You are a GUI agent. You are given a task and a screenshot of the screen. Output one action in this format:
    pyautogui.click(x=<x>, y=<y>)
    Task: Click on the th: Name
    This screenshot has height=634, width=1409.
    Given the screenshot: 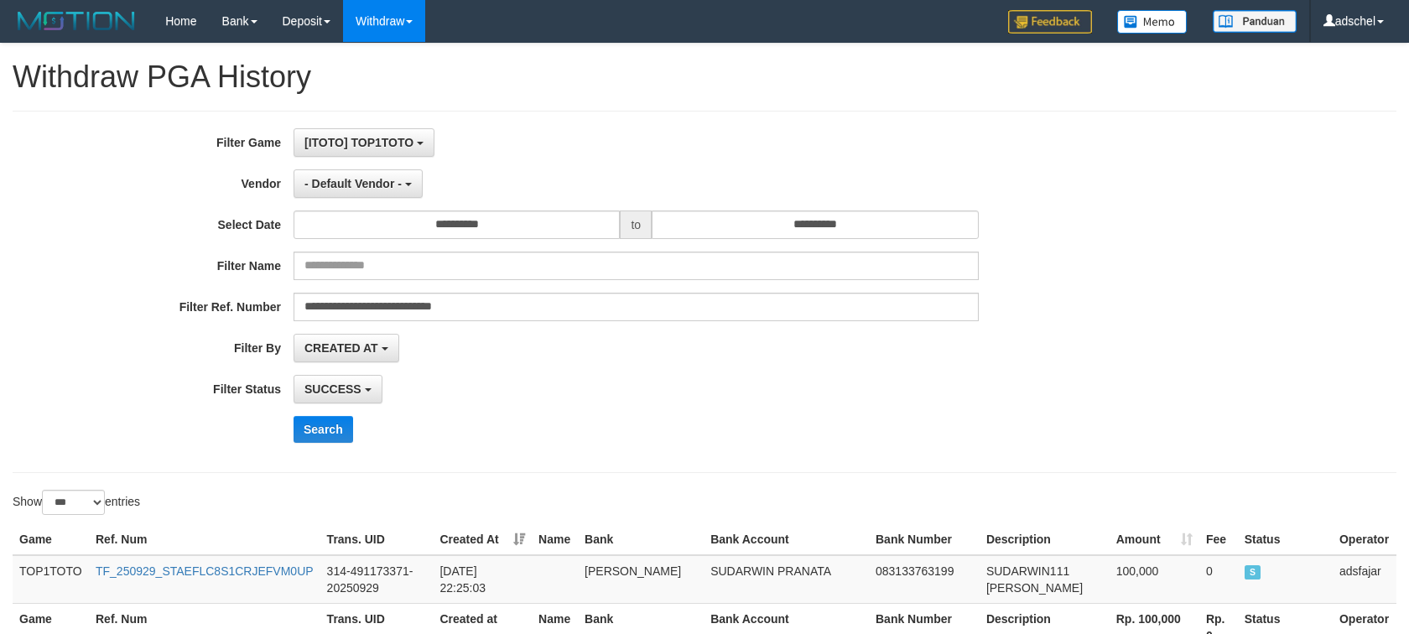 What is the action you would take?
    pyautogui.click(x=554, y=539)
    